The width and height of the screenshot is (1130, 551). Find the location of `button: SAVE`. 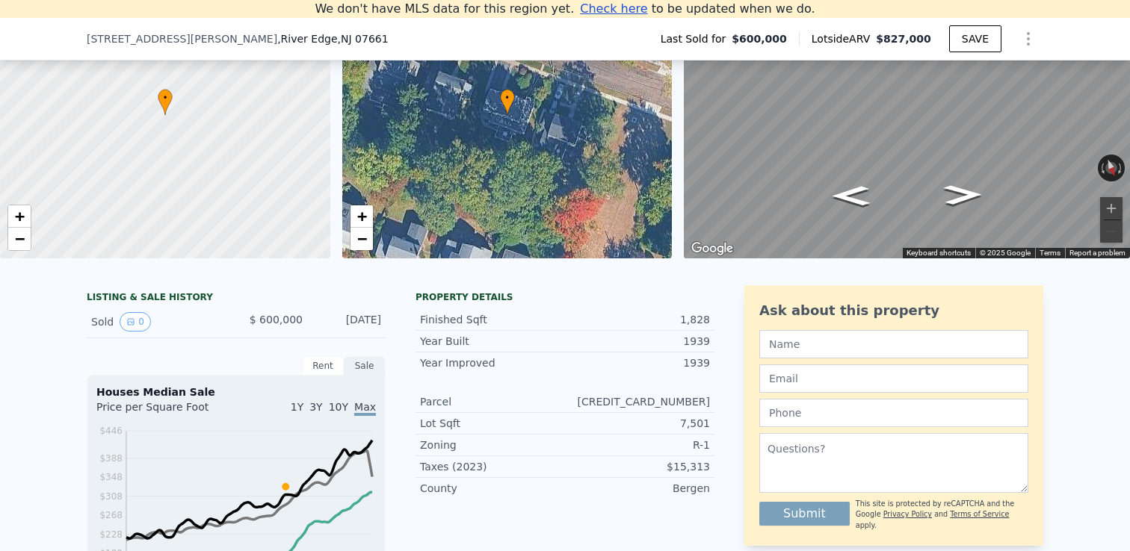

button: SAVE is located at coordinates (975, 39).